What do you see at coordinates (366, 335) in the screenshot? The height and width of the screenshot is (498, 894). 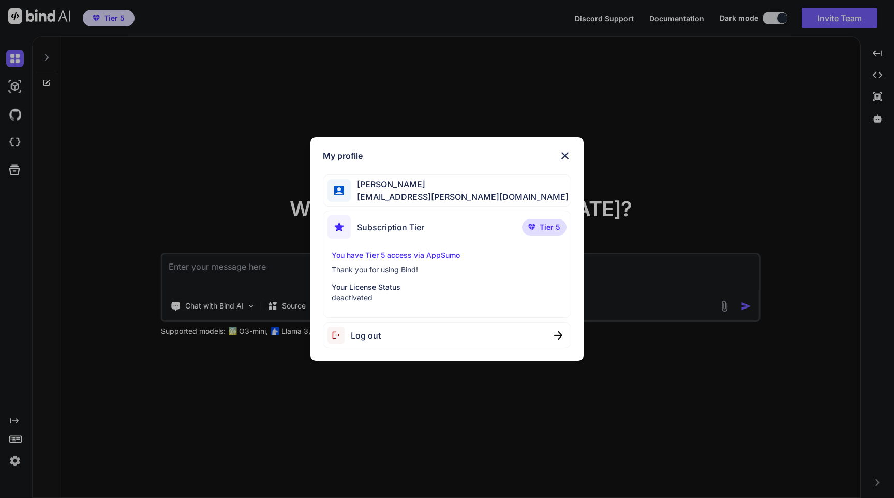 I see `span: Log out` at bounding box center [366, 335].